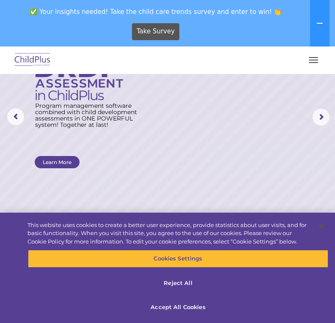 The image size is (335, 323). What do you see at coordinates (169, 233) in the screenshot?
I see `div: This website uses cookies to create a better user experience, provide statistics about user visit...` at bounding box center [169, 233].